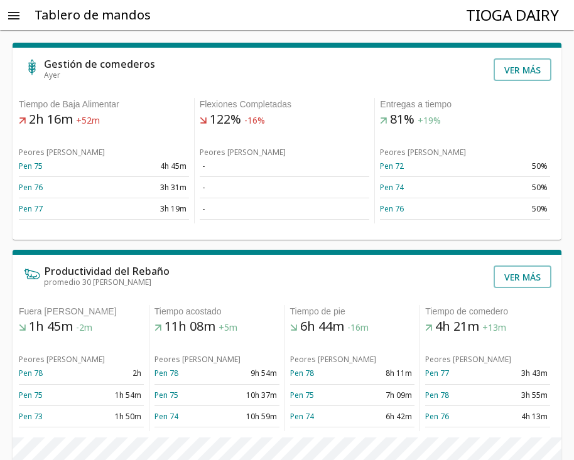 This screenshot has height=460, width=574. Describe the element at coordinates (247, 373) in the screenshot. I see `td: 9h 54m` at that location.